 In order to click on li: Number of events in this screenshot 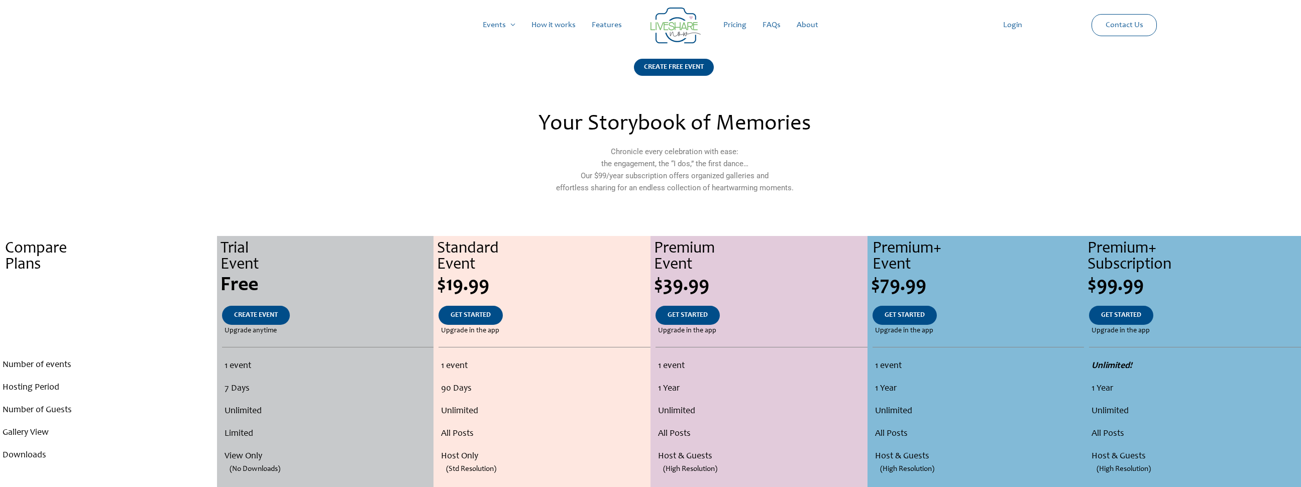, I will do `click(109, 365)`.